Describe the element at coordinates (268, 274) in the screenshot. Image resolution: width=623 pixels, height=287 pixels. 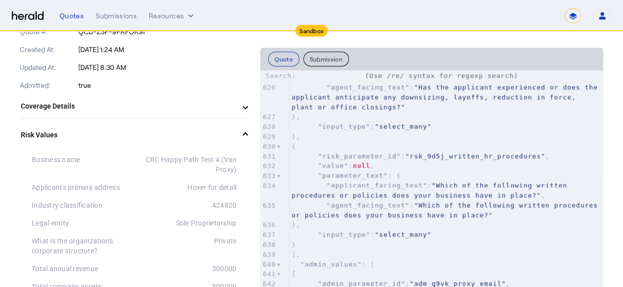
I see `div: 641` at that location.